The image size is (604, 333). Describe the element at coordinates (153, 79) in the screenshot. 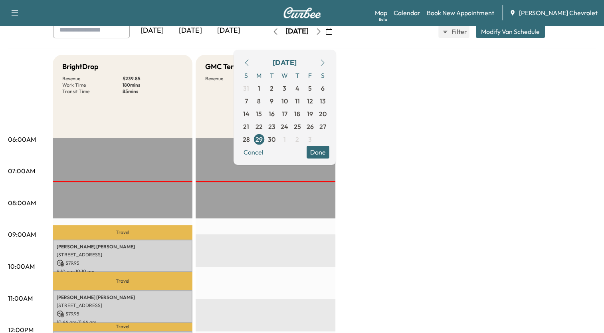

I see `p: $ 239.85` at that location.